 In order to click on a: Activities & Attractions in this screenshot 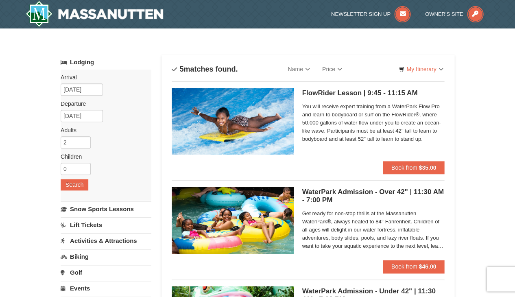, I will do `click(106, 241)`.